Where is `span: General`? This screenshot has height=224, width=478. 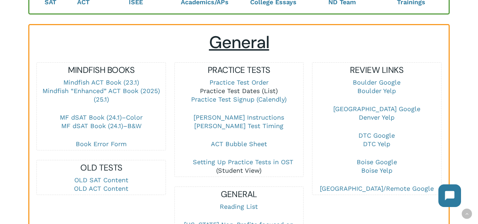
span: General is located at coordinates (239, 42).